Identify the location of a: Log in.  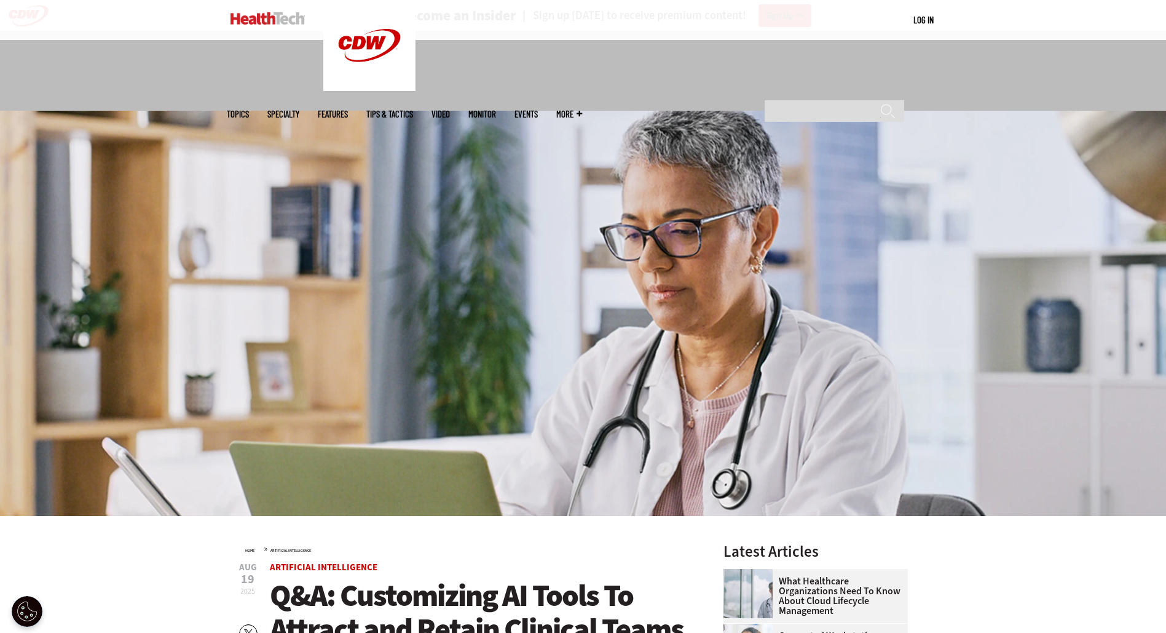
(923, 20).